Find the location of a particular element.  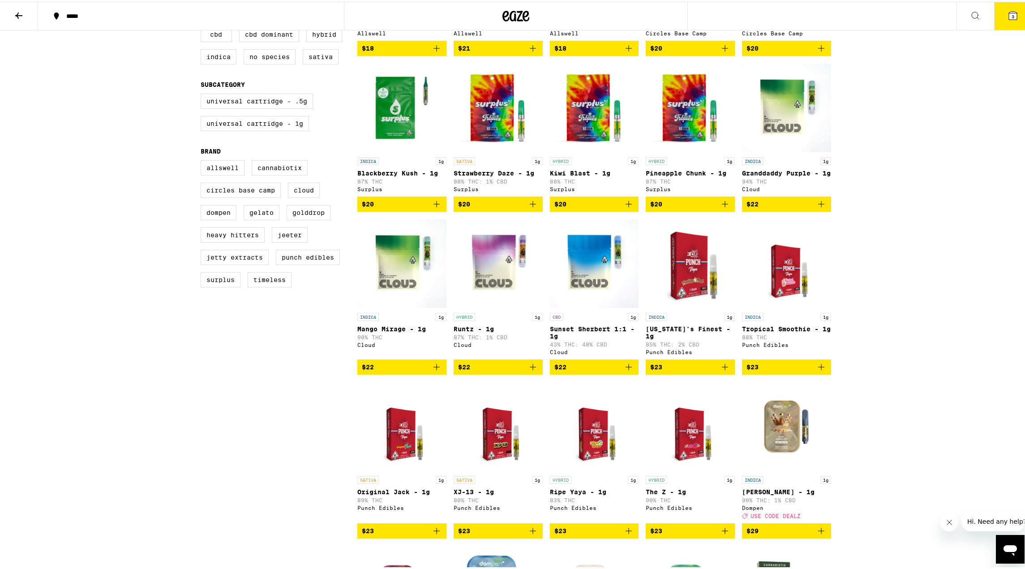

p: Blackberry Kush - 1g is located at coordinates (402, 172).